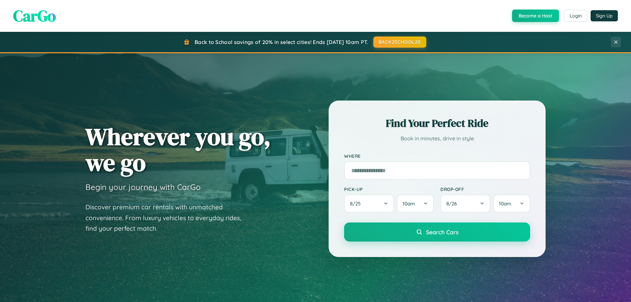 This screenshot has width=631, height=302. I want to click on button: Search Cars, so click(437, 232).